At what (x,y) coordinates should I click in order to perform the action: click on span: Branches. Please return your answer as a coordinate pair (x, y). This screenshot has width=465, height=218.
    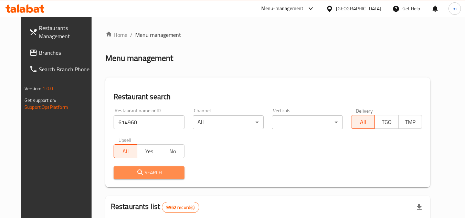
    Looking at the image, I should click on (66, 53).